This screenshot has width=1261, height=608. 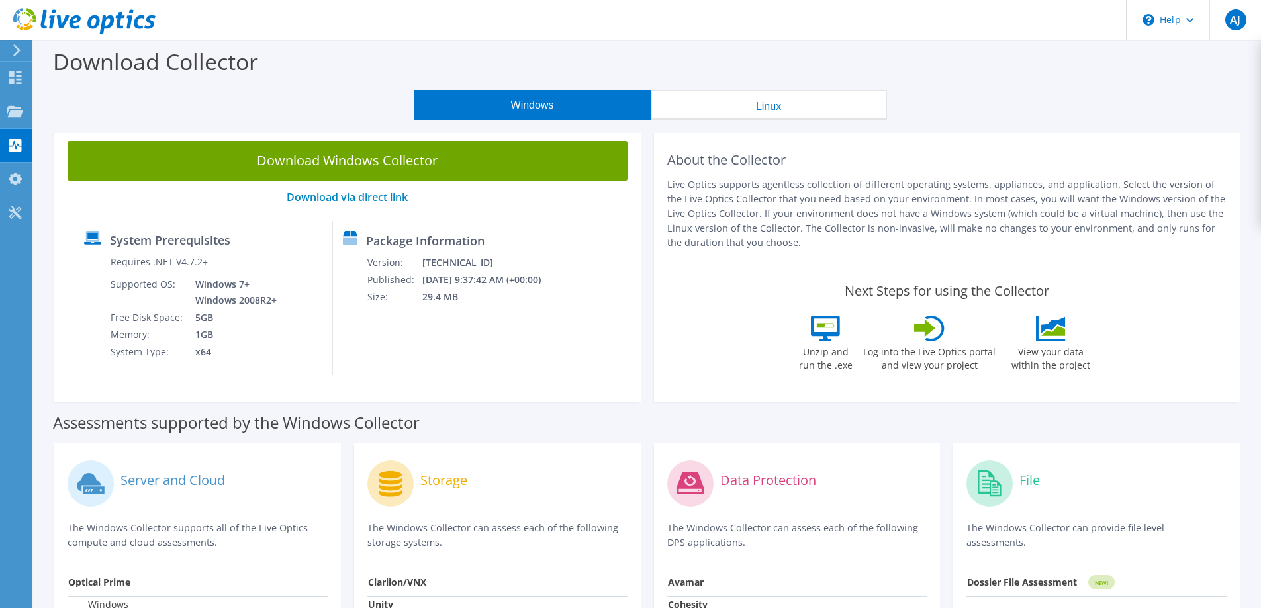 I want to click on p: The Windows Collector can assess each of the following DPS applications., so click(x=797, y=536).